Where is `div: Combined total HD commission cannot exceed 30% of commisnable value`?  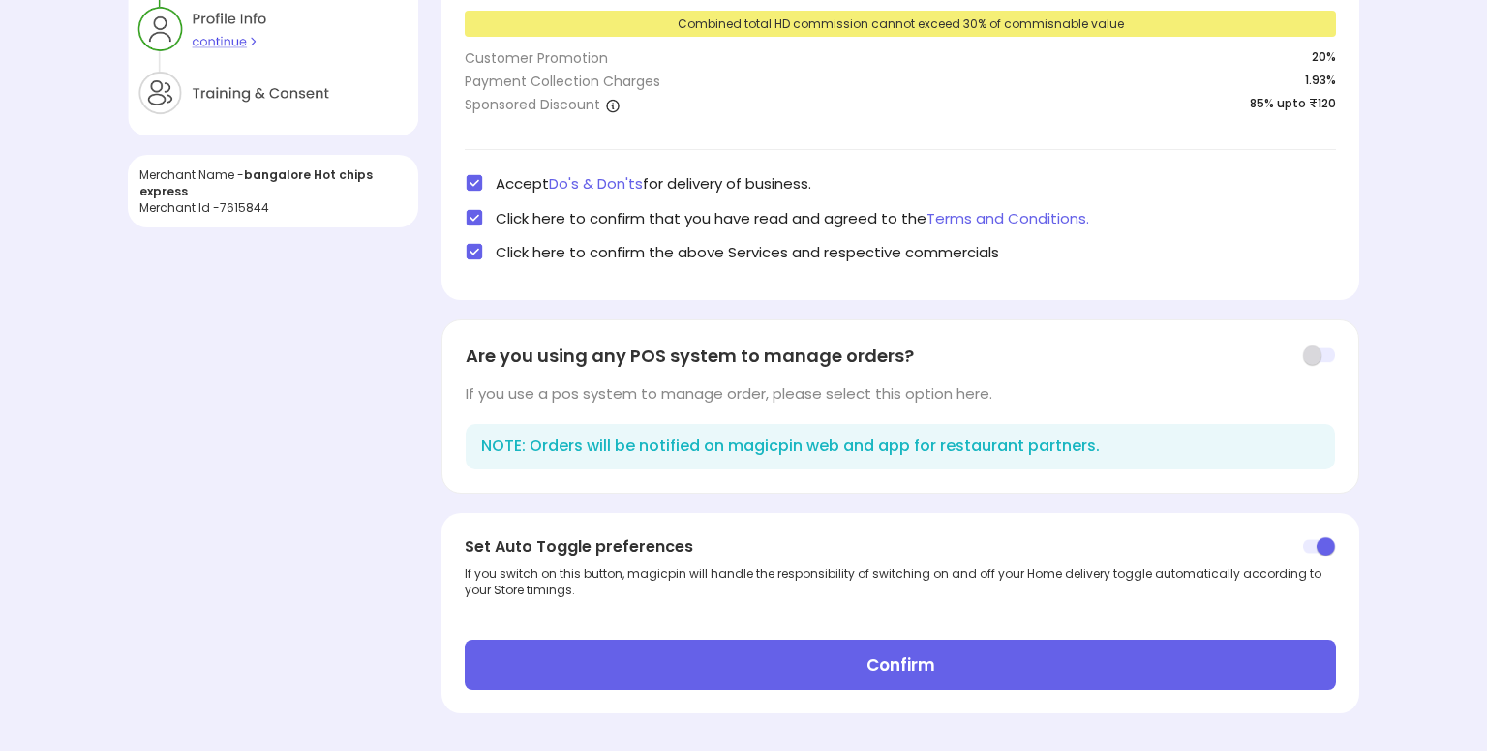
div: Combined total HD commission cannot exceed 30% of commisnable value is located at coordinates (901, 23).